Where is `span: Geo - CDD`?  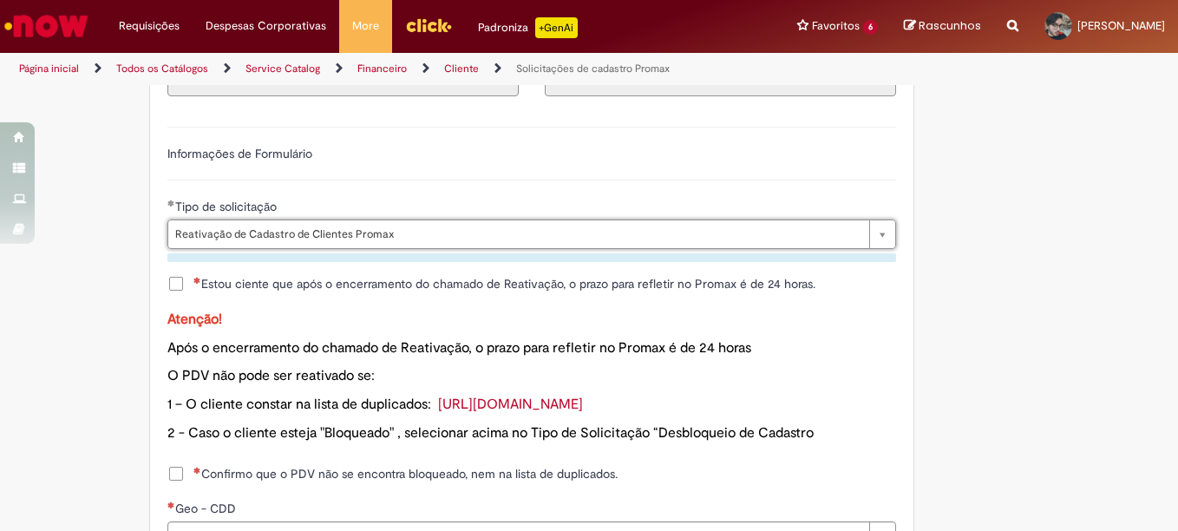 span: Geo - CDD is located at coordinates (207, 509).